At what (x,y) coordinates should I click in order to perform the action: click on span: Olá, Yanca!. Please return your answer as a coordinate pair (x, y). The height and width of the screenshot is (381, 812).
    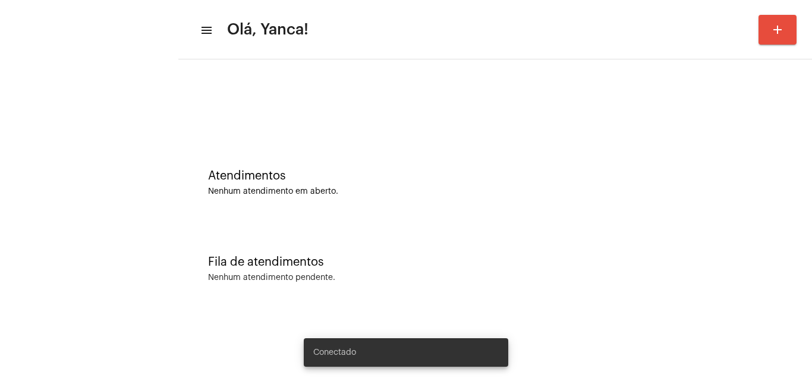
    Looking at the image, I should click on (268, 30).